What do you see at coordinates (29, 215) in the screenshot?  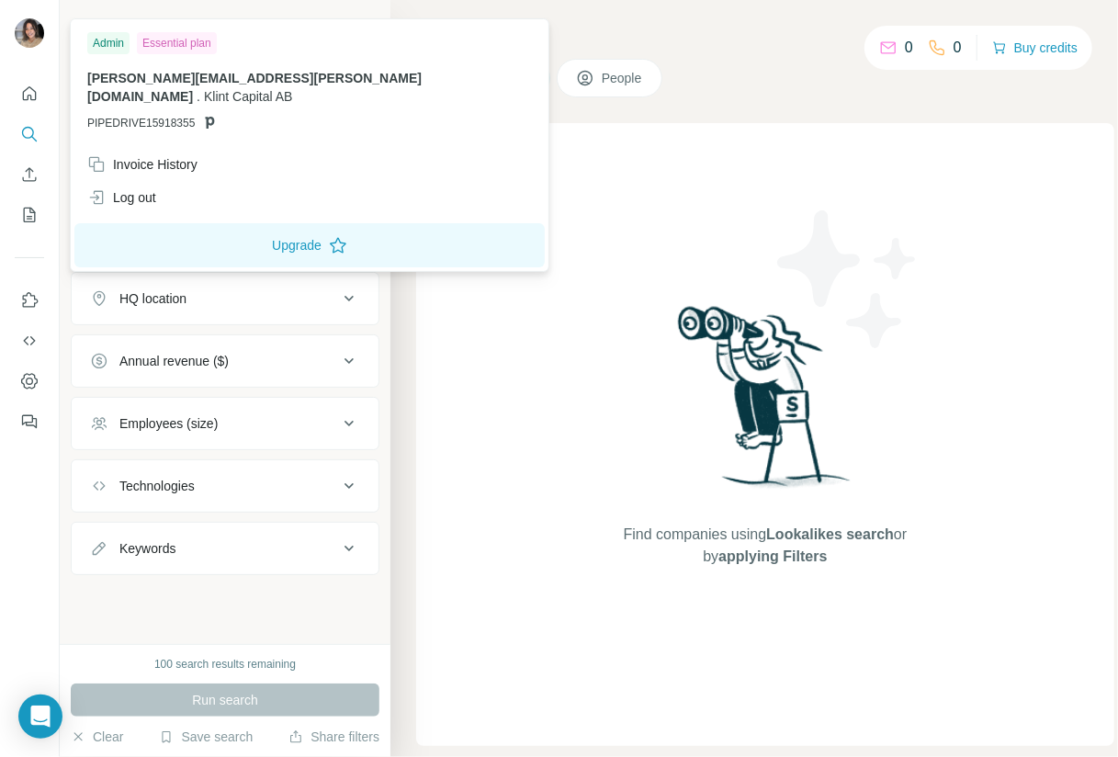 I see `button: My lists` at bounding box center [29, 215].